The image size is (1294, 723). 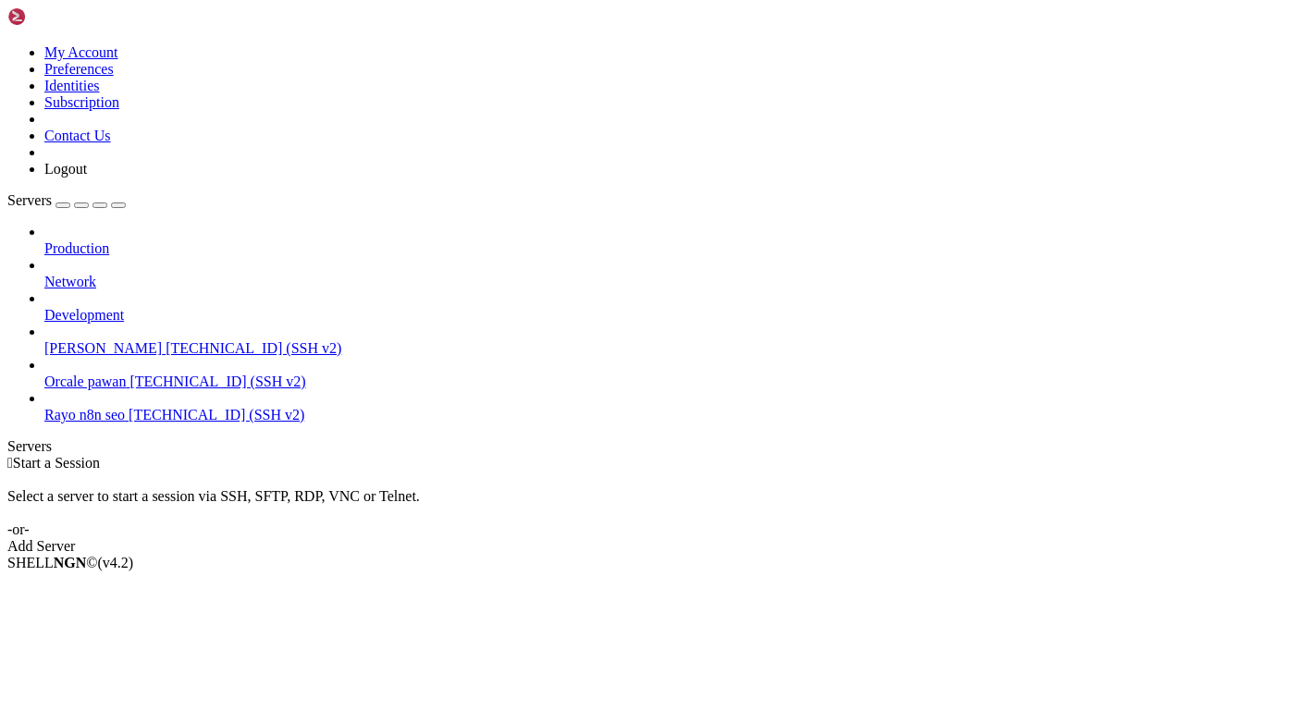 I want to click on a: Contact Us, so click(x=78, y=135).